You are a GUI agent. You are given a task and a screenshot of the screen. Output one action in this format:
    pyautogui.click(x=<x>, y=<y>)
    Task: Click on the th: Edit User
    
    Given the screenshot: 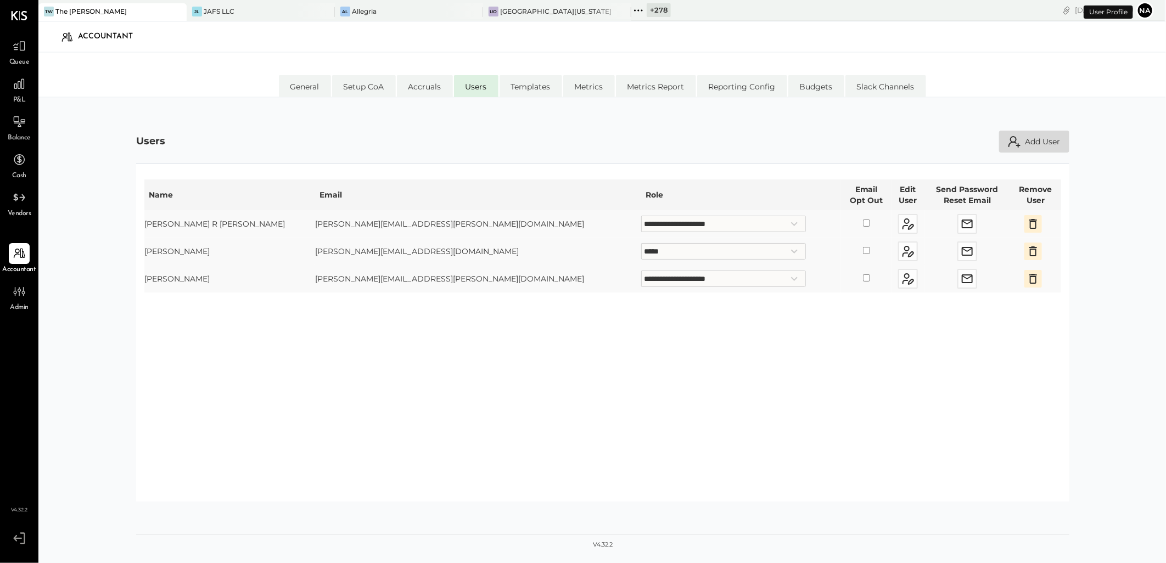 What is the action you would take?
    pyautogui.click(x=907, y=195)
    